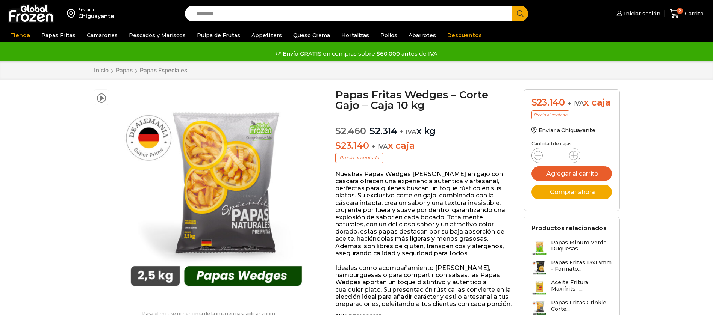 This screenshot has height=315, width=713. I want to click on a: Papas Fritas 13x13mm - Formato..., so click(572, 268).